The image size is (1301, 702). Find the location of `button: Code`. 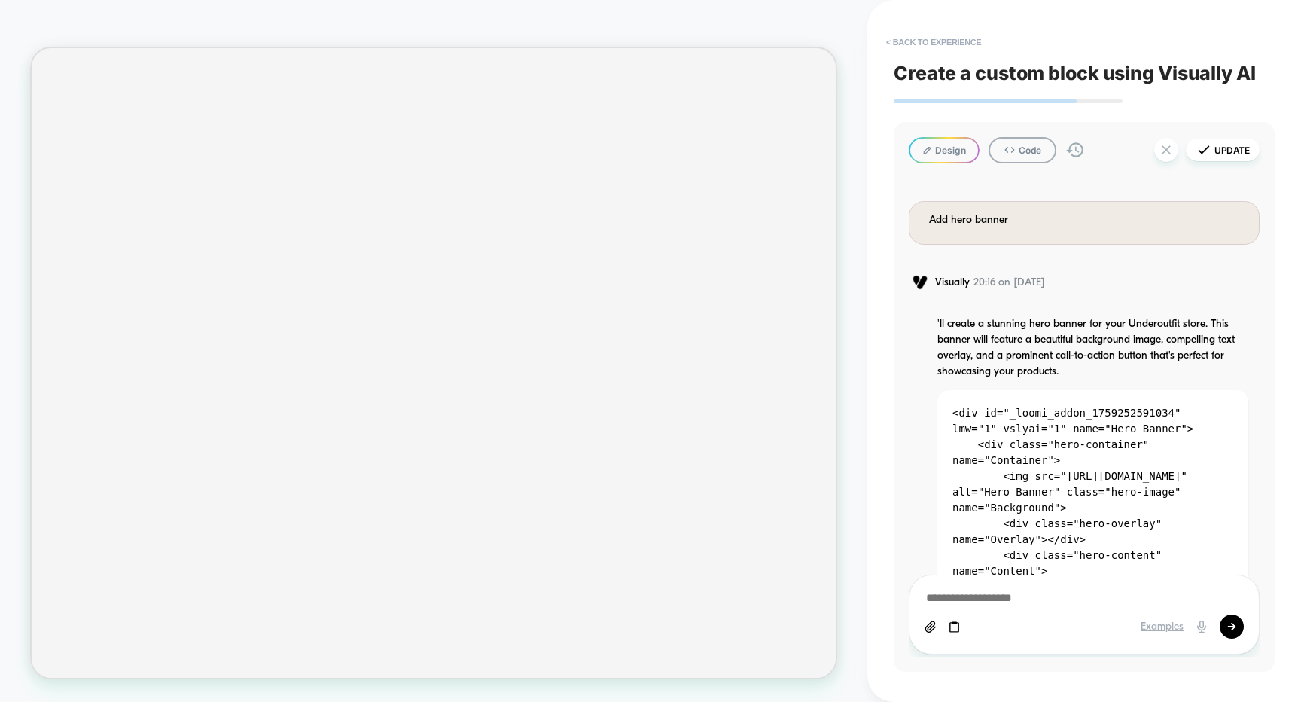

button: Code is located at coordinates (1023, 150).